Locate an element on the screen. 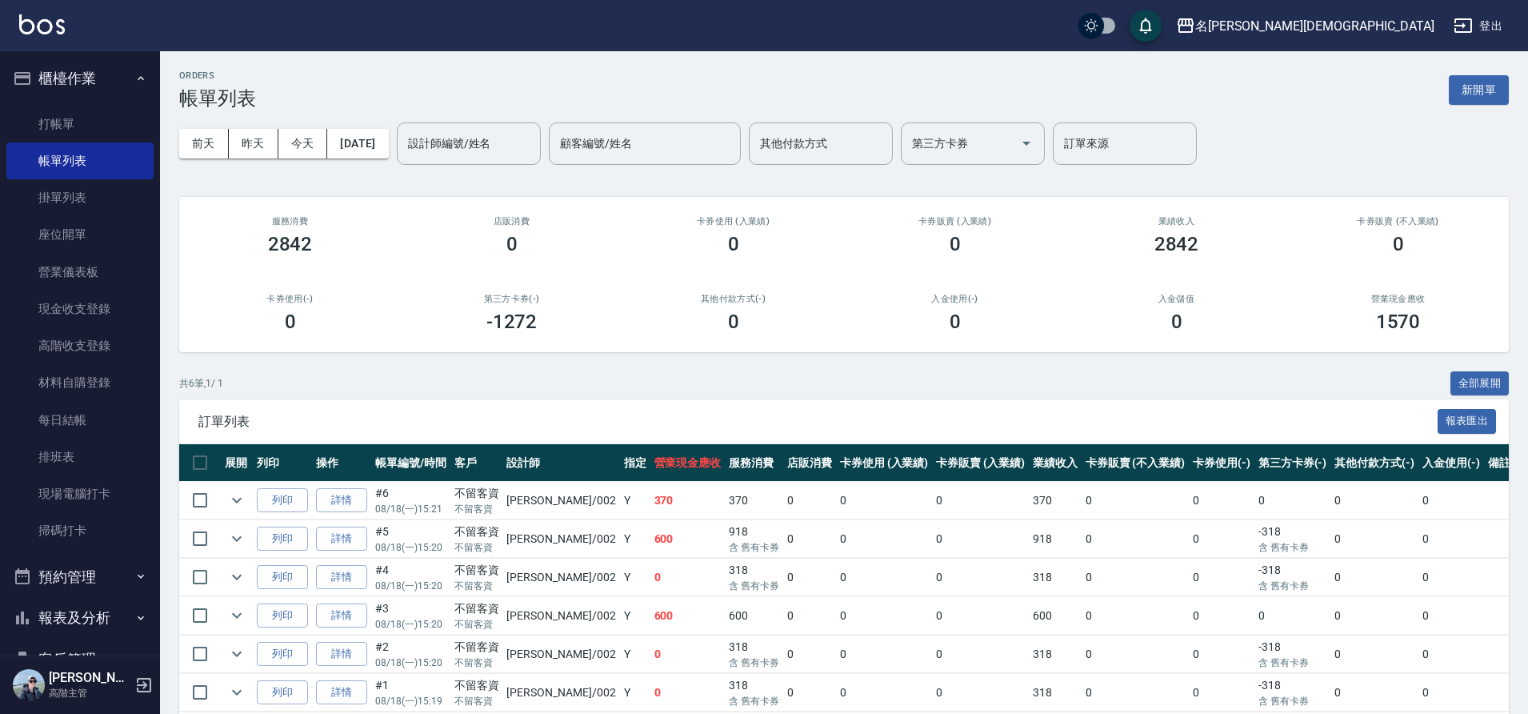 This screenshot has width=1528, height=714. th: 展開 is located at coordinates (237, 462).